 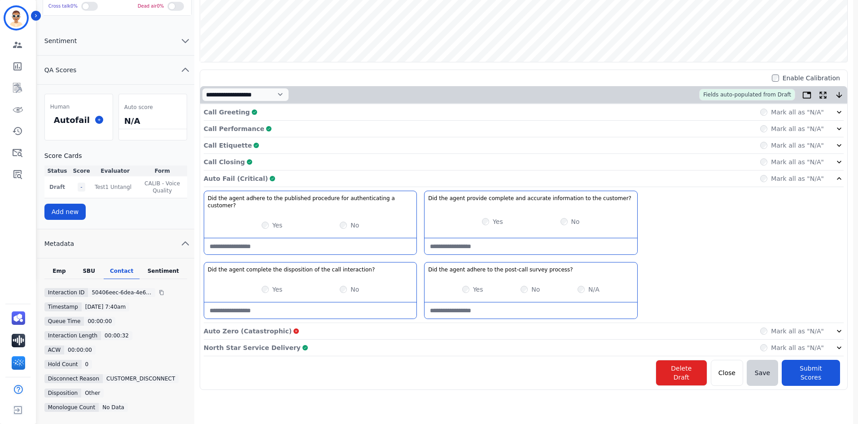 What do you see at coordinates (16, 18) in the screenshot?
I see `img: Bordered avatar` at bounding box center [16, 18].